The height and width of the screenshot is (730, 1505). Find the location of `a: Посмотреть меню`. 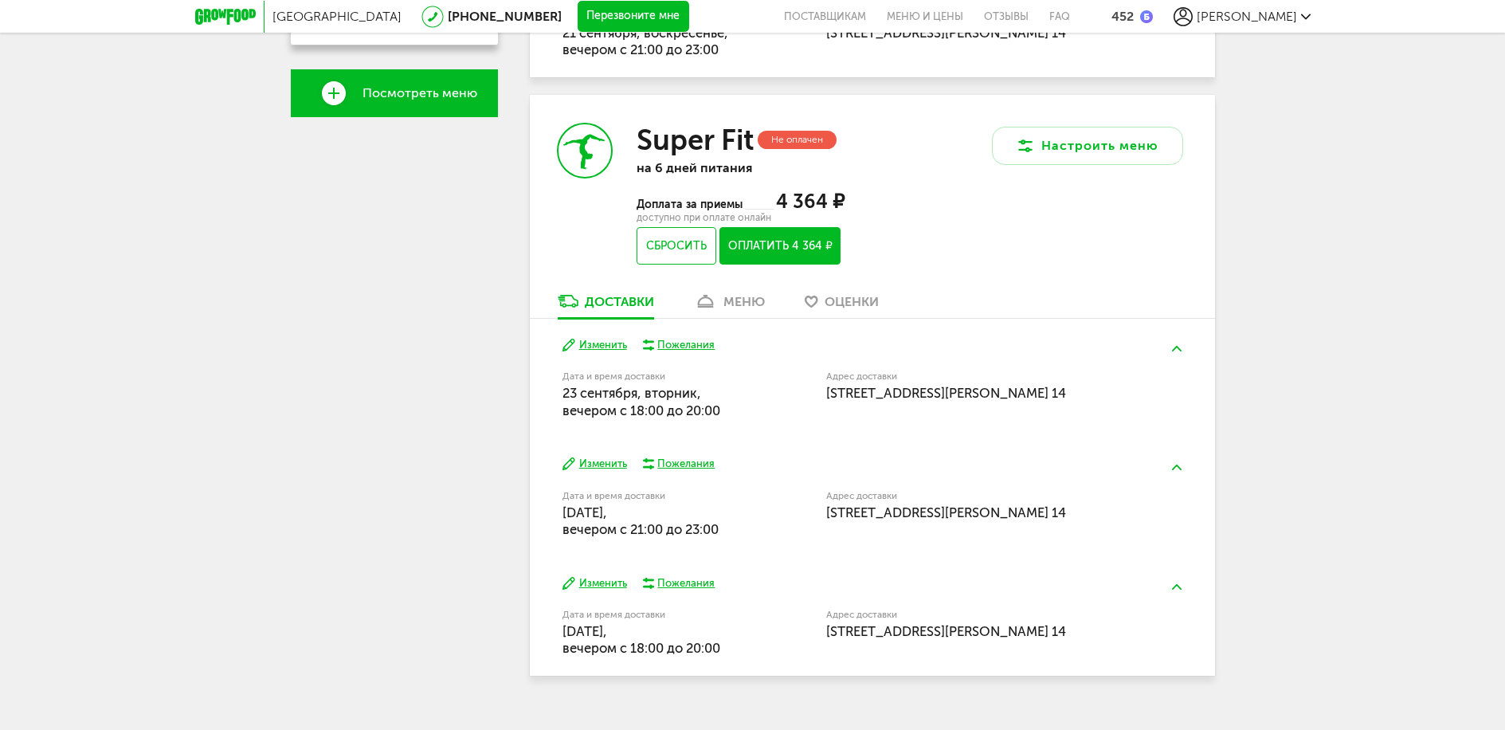

a: Посмотреть меню is located at coordinates (394, 93).